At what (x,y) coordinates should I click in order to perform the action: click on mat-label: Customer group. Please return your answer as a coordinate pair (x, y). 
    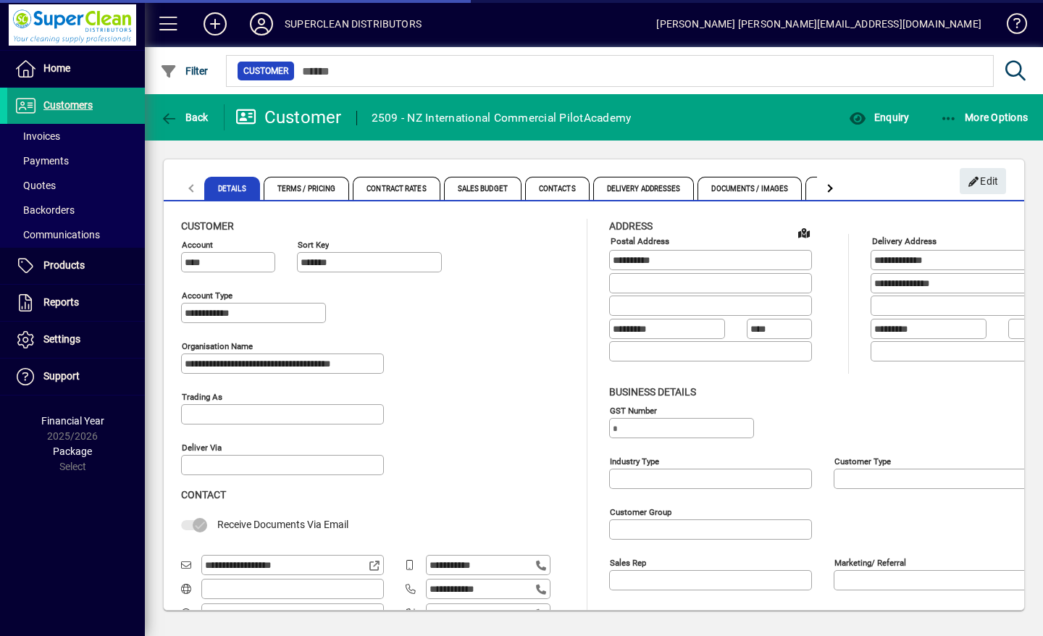
    Looking at the image, I should click on (640, 511).